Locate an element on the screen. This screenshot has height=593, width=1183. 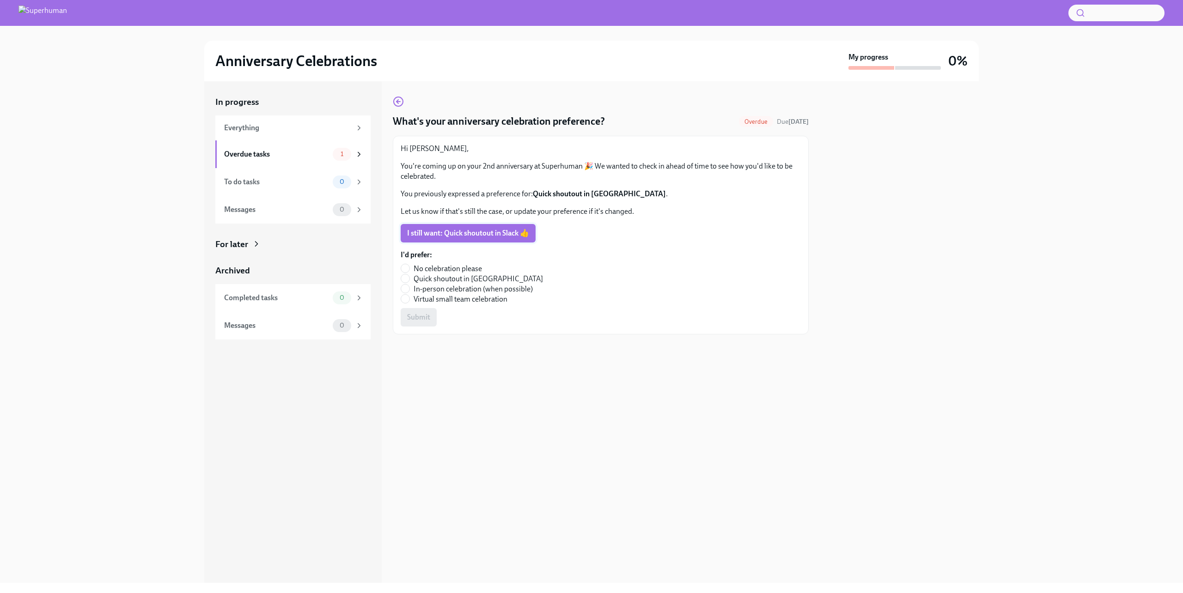
h3: 0% is located at coordinates (958, 61).